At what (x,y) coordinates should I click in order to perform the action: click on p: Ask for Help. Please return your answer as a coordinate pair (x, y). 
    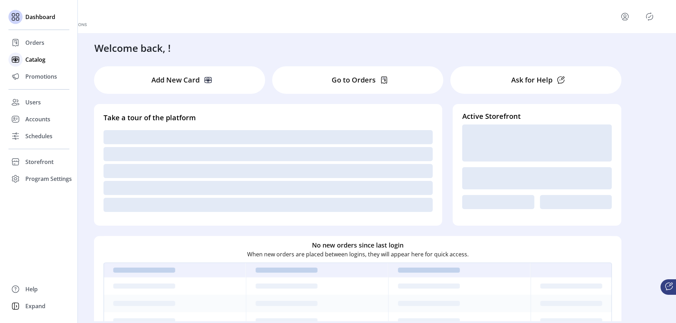
    Looking at the image, I should click on (532, 80).